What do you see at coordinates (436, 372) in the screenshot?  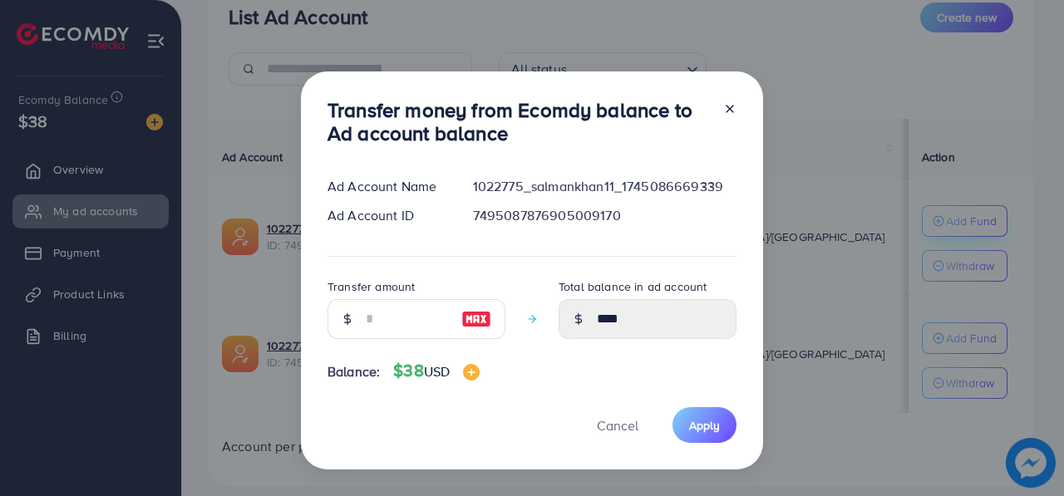 I see `span: USD` at bounding box center [436, 372].